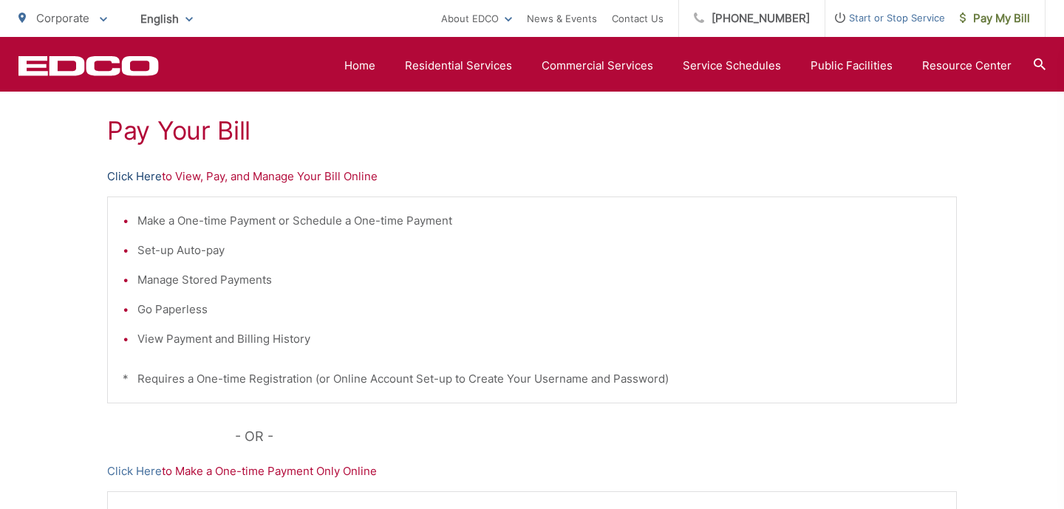 This screenshot has width=1064, height=509. I want to click on a: EDCD logo. Return to the homepage., so click(89, 66).